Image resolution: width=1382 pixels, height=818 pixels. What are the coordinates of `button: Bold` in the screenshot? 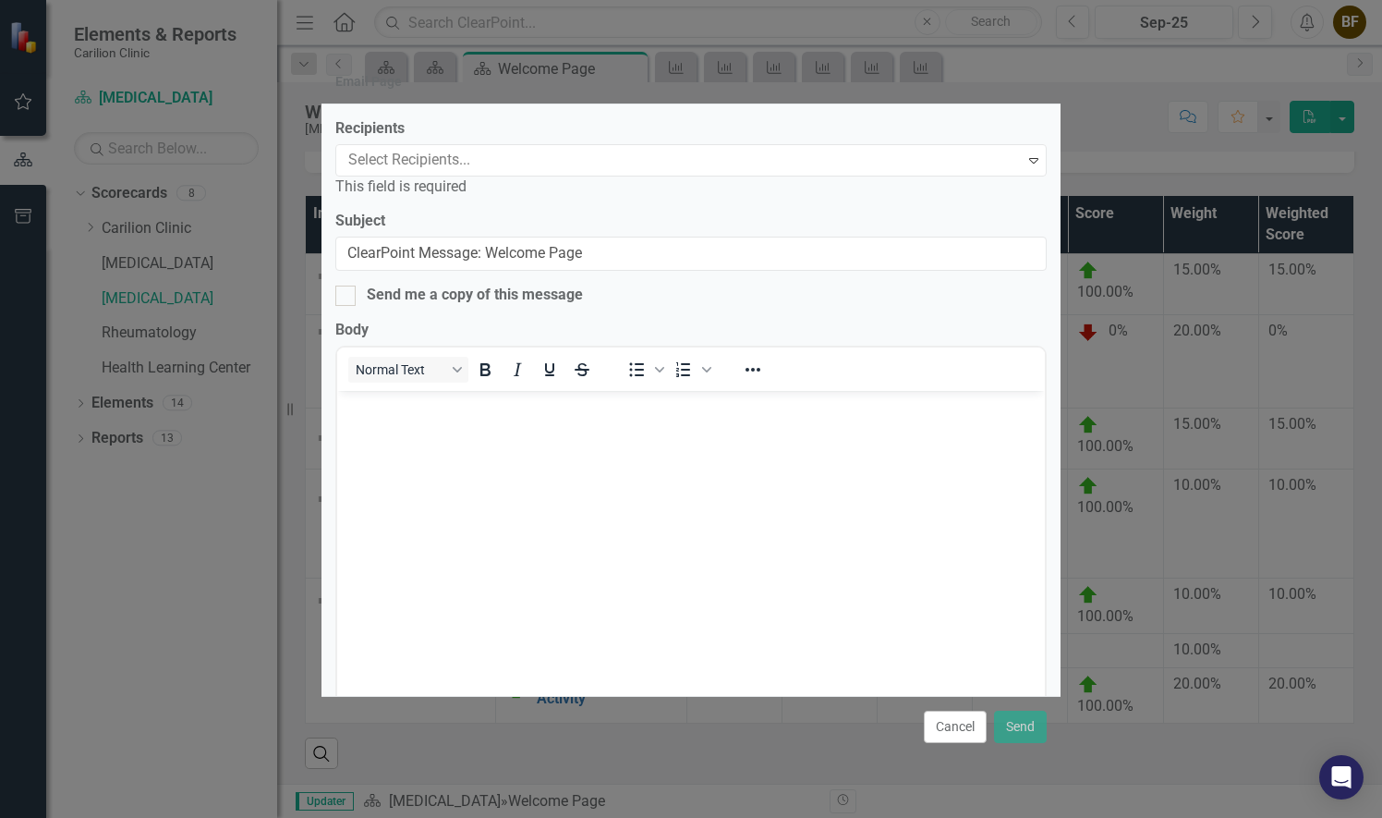 It's located at (485, 370).